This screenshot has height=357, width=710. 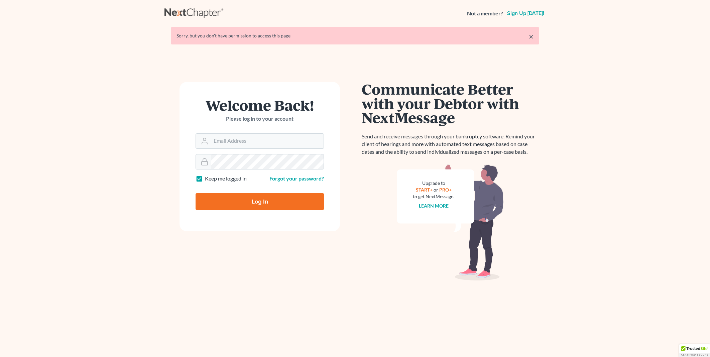 What do you see at coordinates (296, 178) in the screenshot?
I see `a: Forgot your password?` at bounding box center [296, 178].